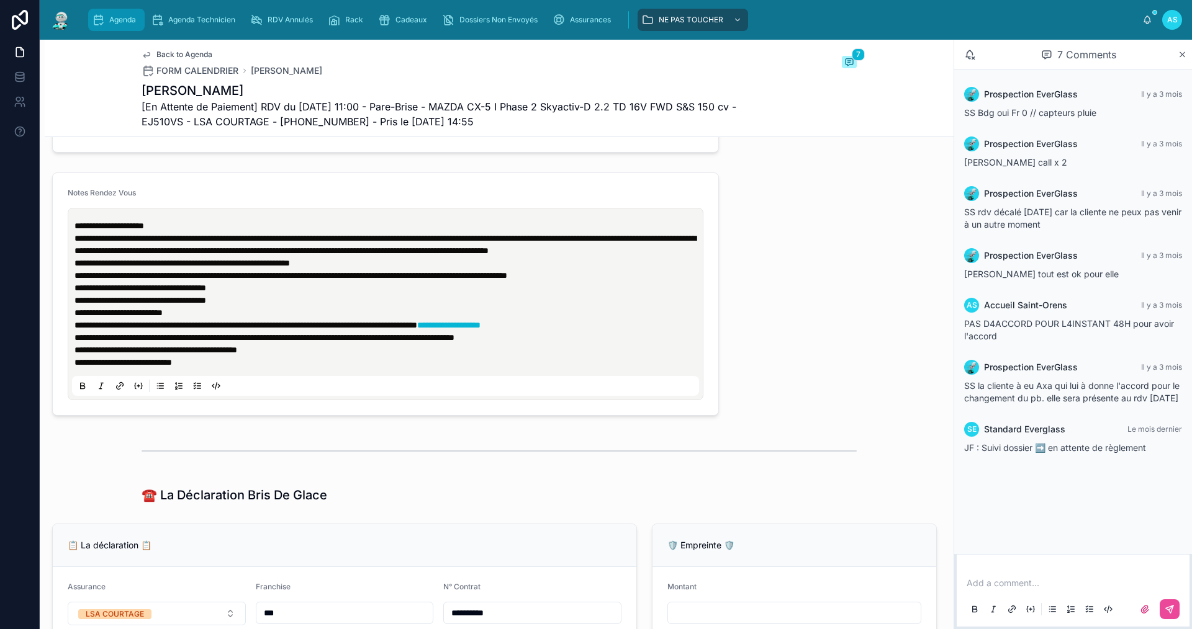 The width and height of the screenshot is (1192, 629). Describe the element at coordinates (1086, 55) in the screenshot. I see `span: 7 Comments` at that location.